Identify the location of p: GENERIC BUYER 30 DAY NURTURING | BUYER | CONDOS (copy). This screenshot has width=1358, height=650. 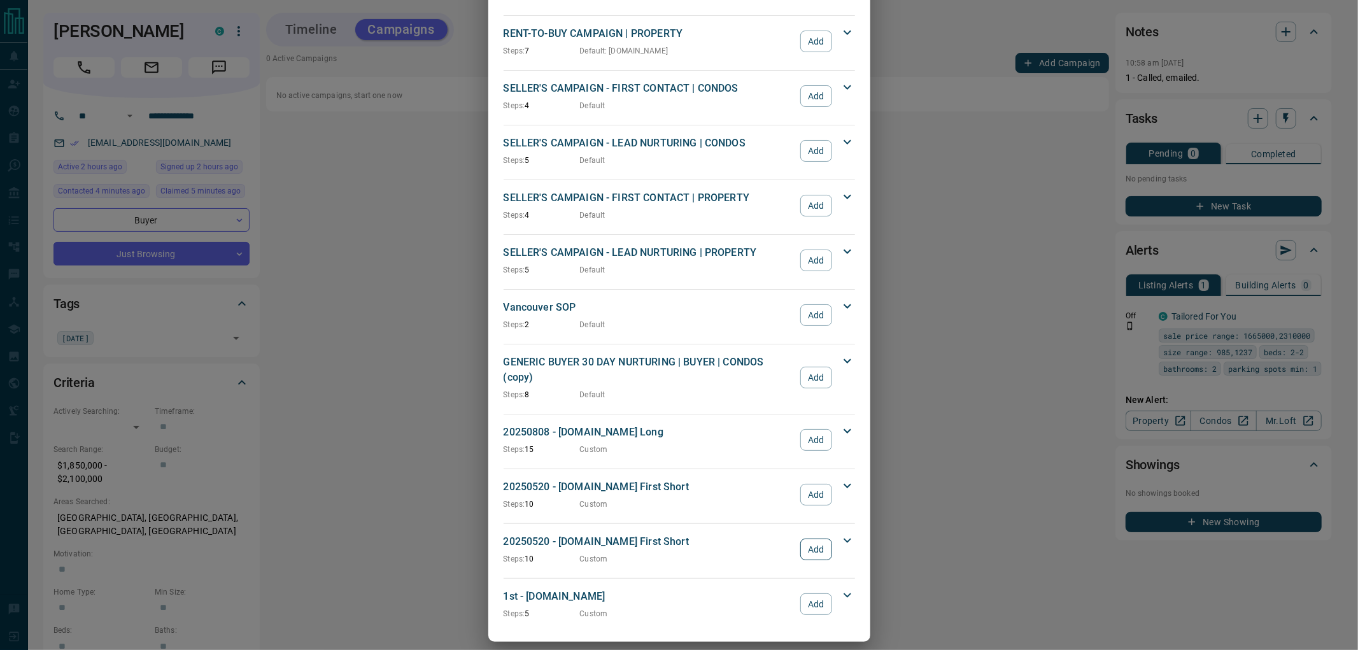
(649, 370).